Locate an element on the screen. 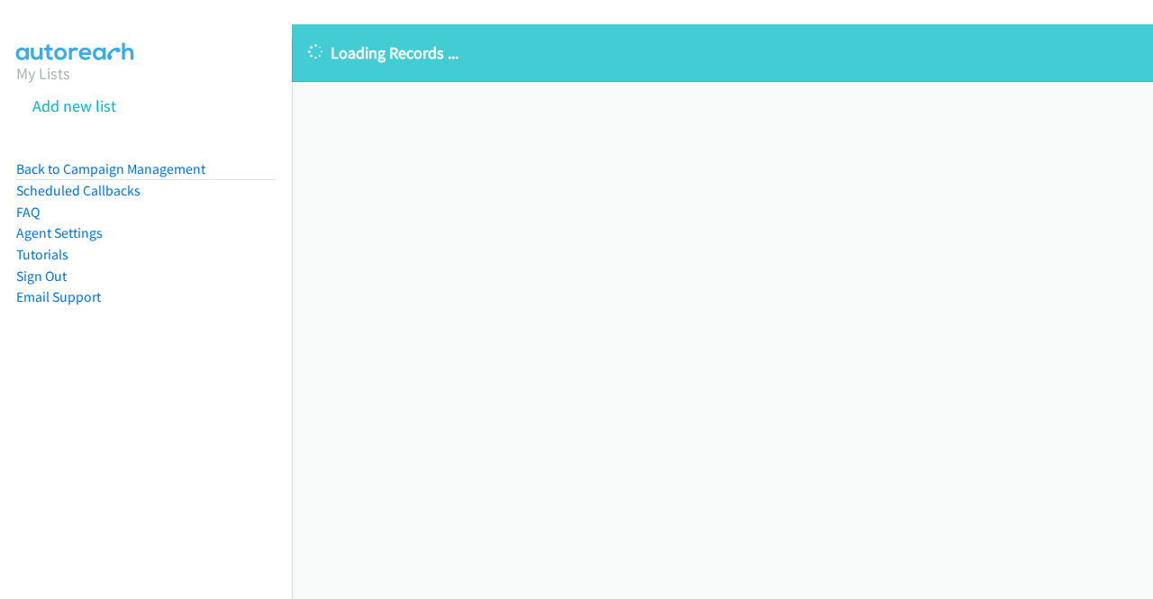 Image resolution: width=1153 pixels, height=599 pixels. a: Email Support is located at coordinates (59, 296).